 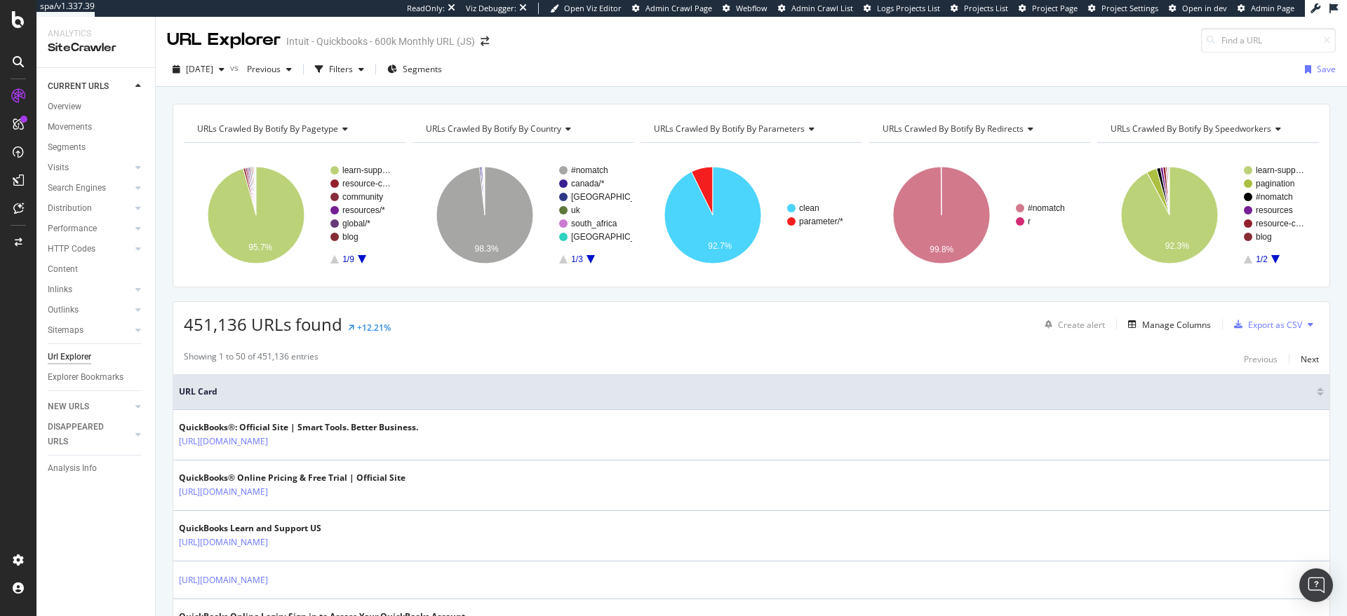 I want to click on a: Distribution, so click(x=89, y=208).